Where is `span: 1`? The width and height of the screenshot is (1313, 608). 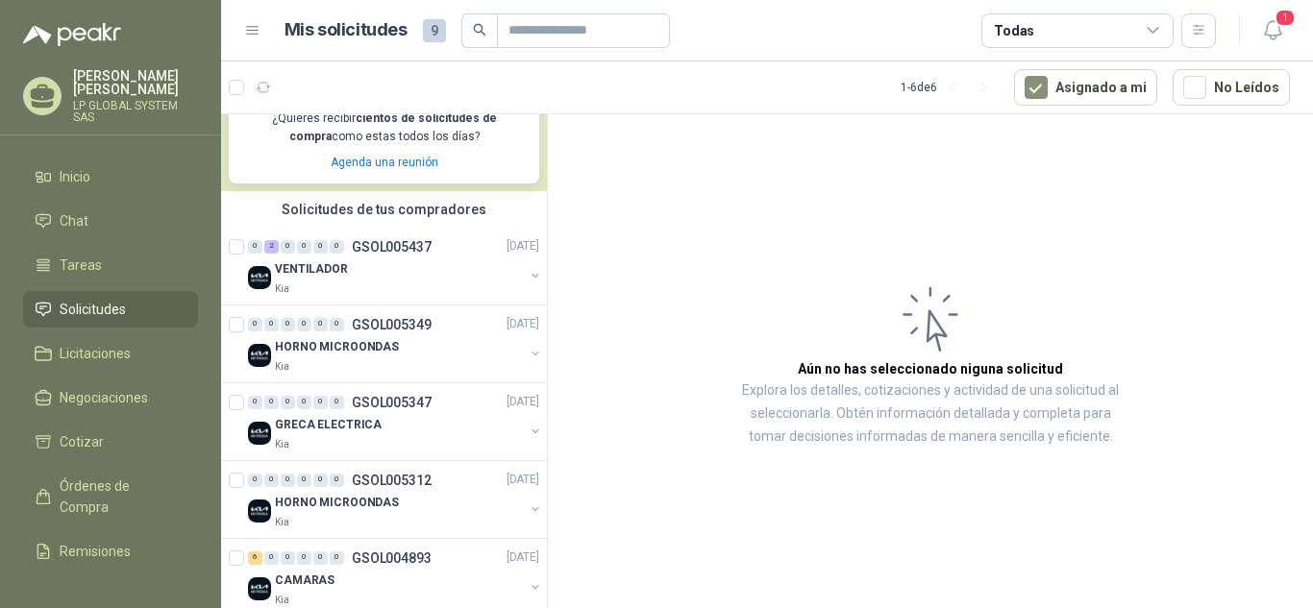
span: 1 is located at coordinates (1285, 17).